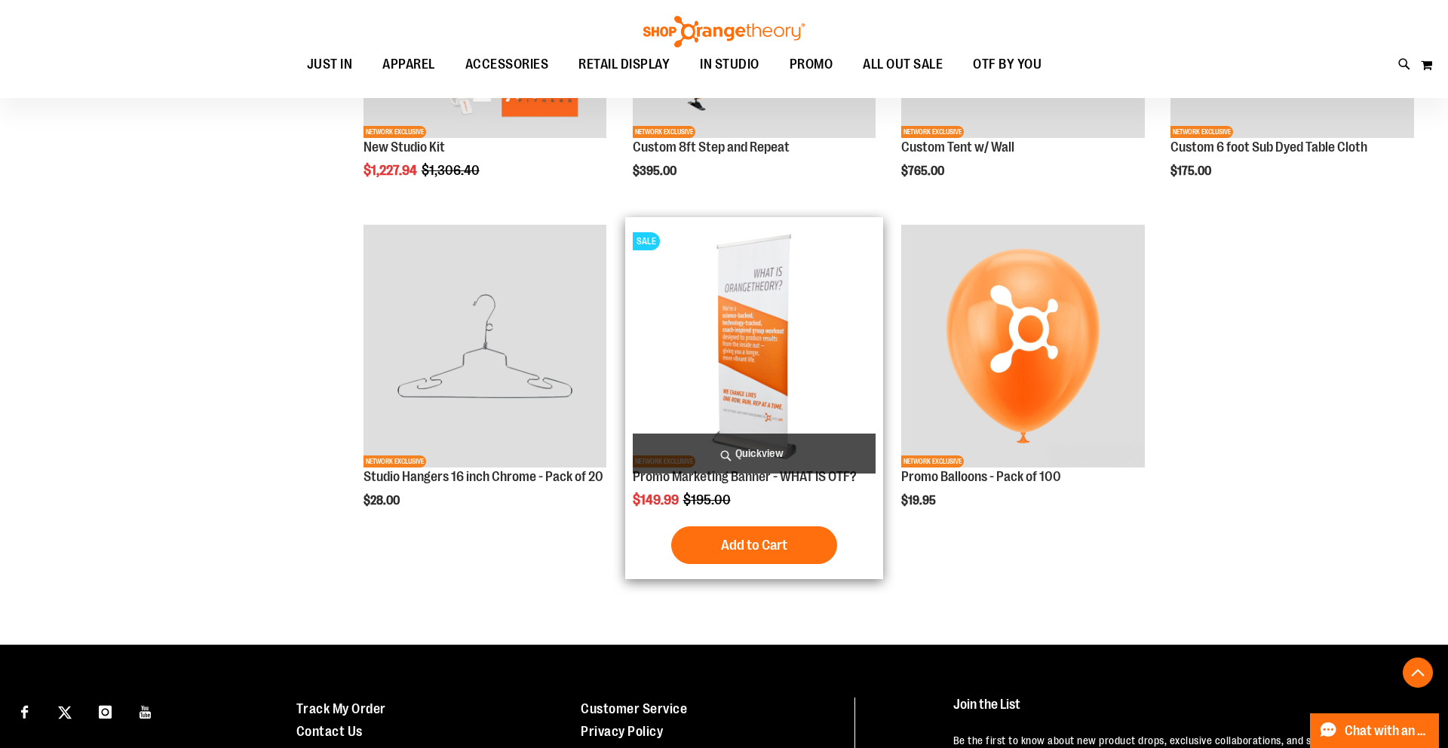 The height and width of the screenshot is (748, 1448). I want to click on a: Visit our Instagram page, so click(105, 710).